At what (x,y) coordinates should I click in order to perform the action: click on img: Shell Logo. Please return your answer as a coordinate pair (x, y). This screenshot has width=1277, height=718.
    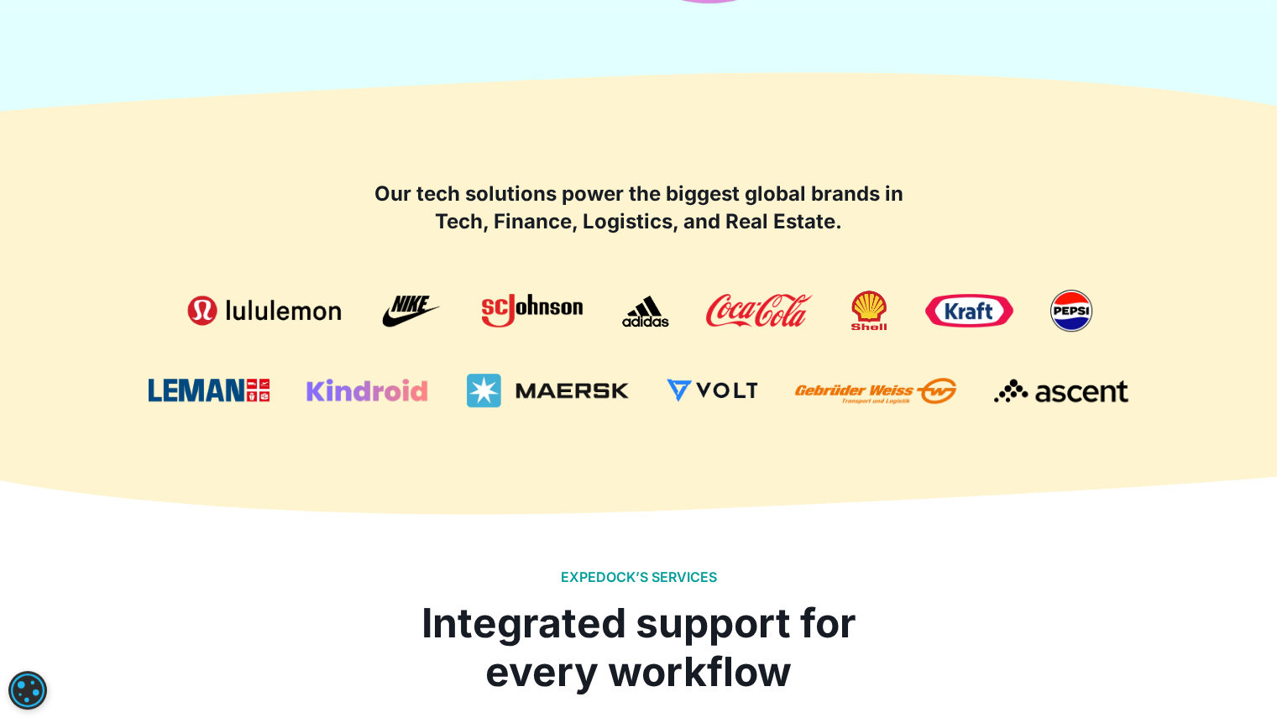
    Looking at the image, I should click on (868, 311).